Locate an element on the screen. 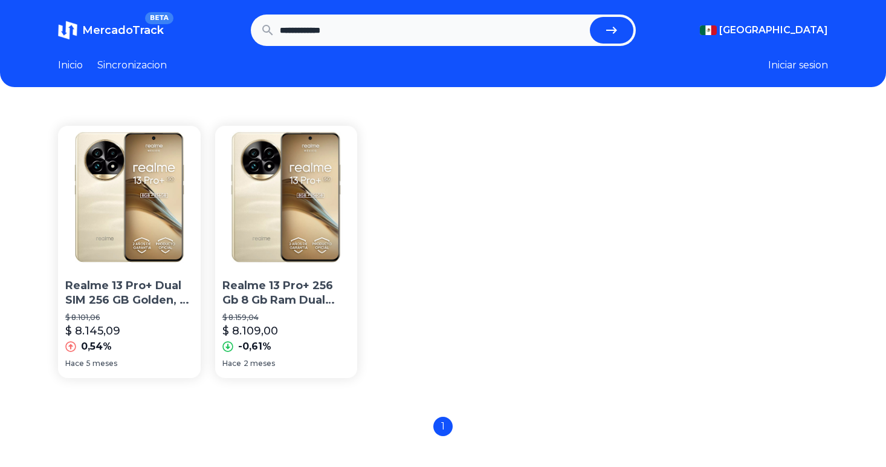 This screenshot has height=467, width=886. button: Iniciar sesion is located at coordinates (798, 65).